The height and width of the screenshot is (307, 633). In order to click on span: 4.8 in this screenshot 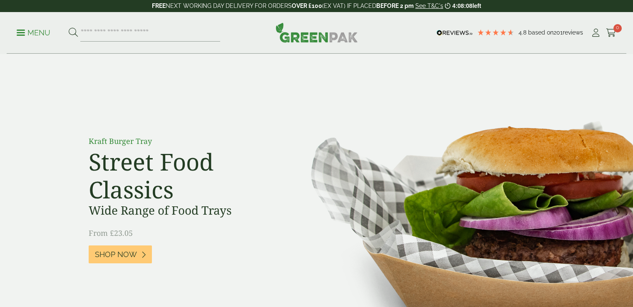, I will do `click(523, 32)`.